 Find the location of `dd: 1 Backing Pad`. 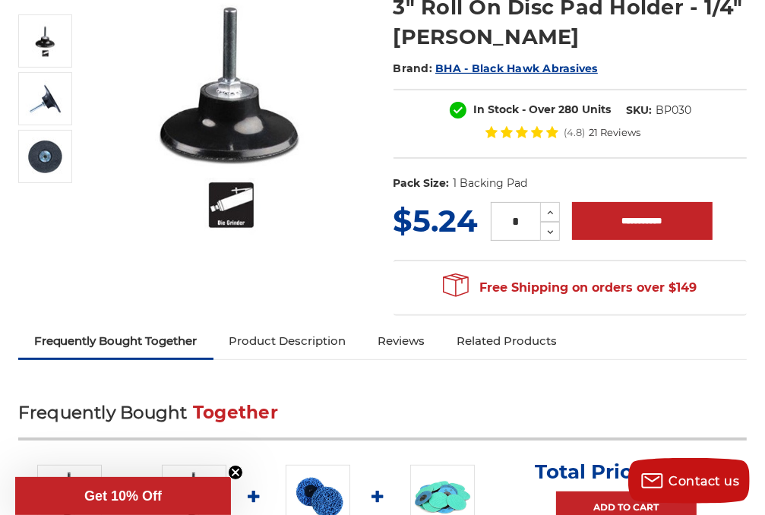

dd: 1 Backing Pad is located at coordinates (490, 183).